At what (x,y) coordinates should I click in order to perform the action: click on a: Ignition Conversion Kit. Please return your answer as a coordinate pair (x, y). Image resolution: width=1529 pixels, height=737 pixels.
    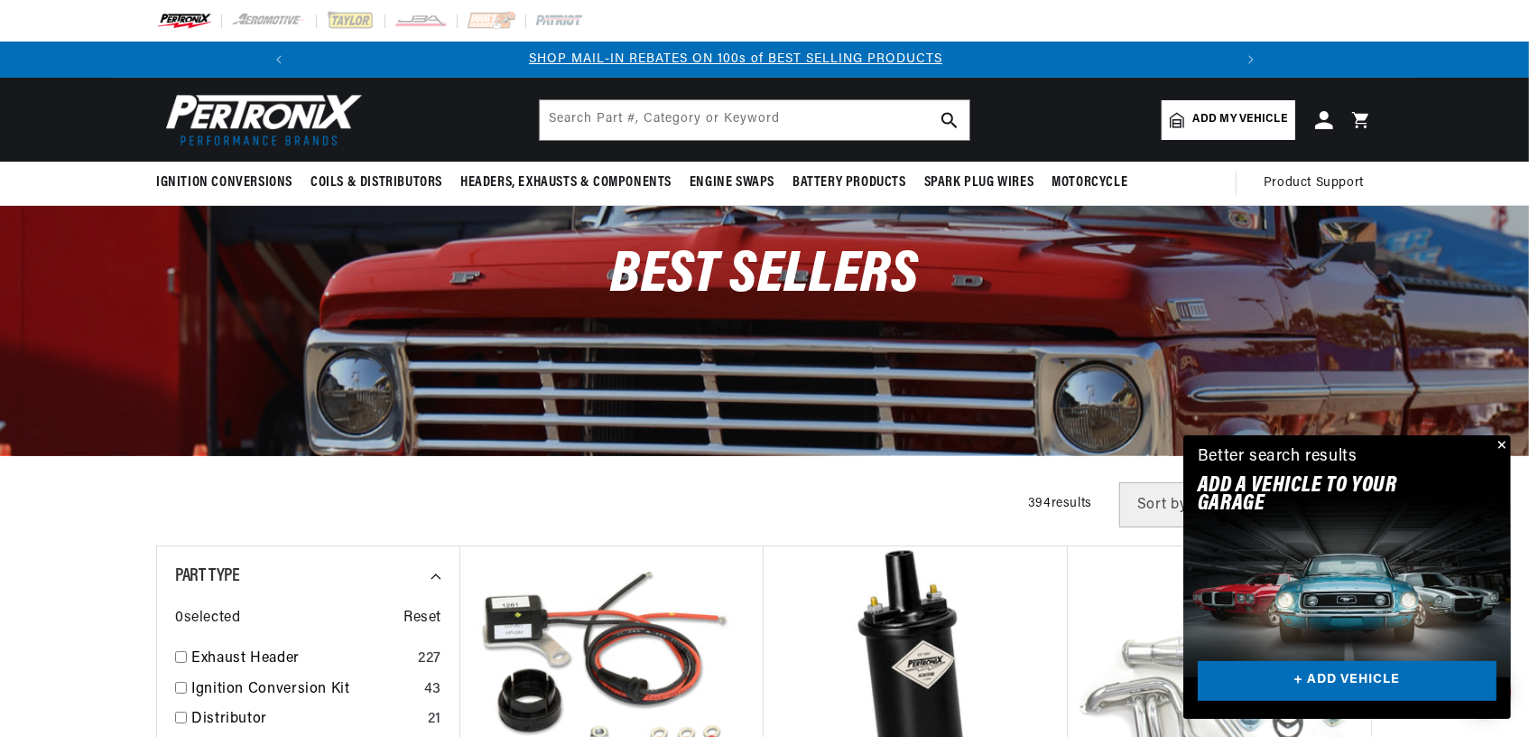
    Looking at the image, I should click on (304, 690).